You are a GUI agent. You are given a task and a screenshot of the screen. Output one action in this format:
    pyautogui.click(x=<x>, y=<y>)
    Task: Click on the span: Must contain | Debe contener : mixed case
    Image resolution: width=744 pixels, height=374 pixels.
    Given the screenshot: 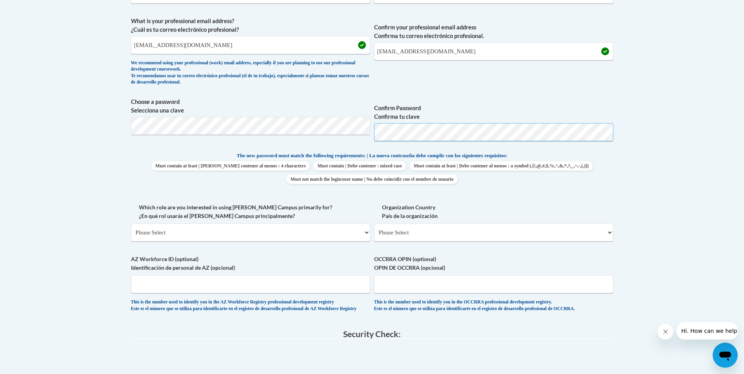 What is the action you would take?
    pyautogui.click(x=359, y=166)
    